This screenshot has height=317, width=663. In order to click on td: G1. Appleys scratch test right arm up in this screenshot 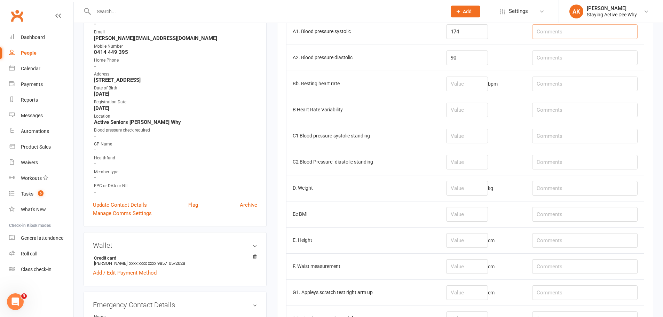, I will do `click(363, 292)`.